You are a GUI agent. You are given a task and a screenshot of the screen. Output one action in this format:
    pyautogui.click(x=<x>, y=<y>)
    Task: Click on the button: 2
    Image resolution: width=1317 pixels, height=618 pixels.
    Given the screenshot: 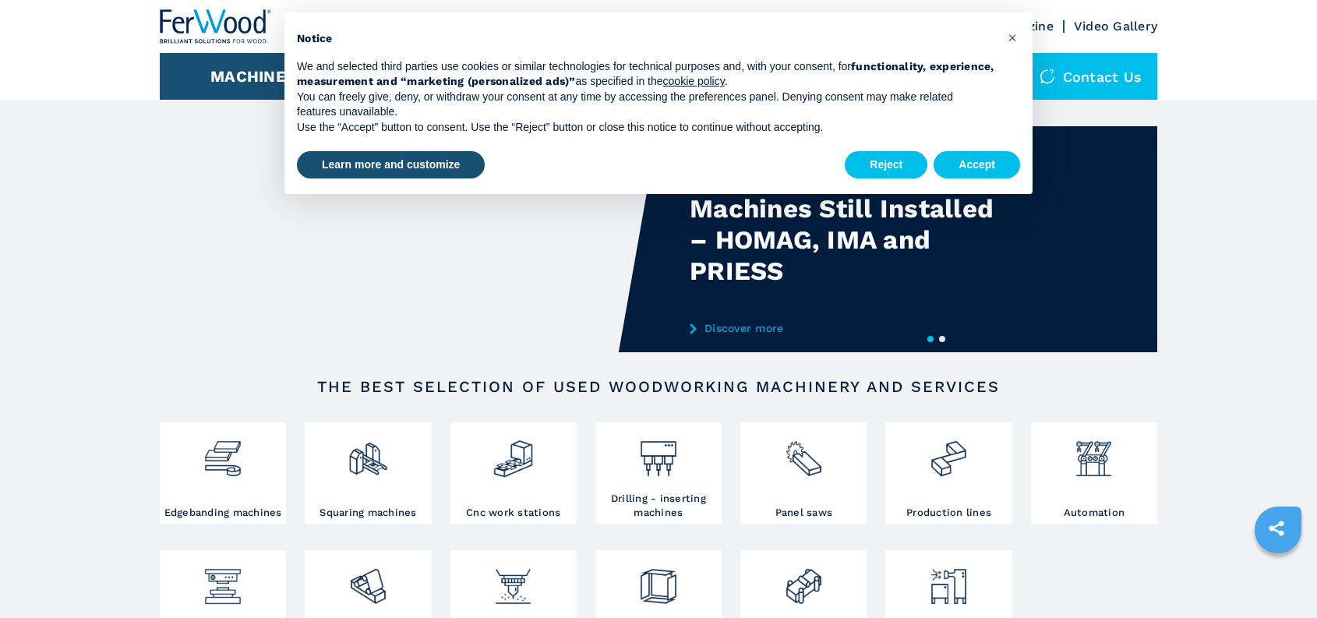 What is the action you would take?
    pyautogui.click(x=942, y=339)
    